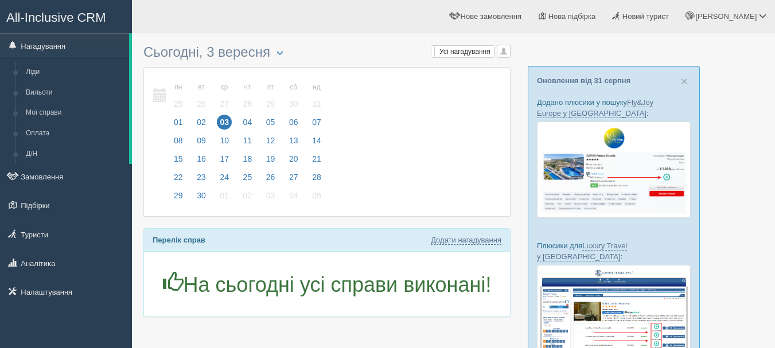 This screenshot has width=775, height=348. I want to click on span: 12, so click(271, 141).